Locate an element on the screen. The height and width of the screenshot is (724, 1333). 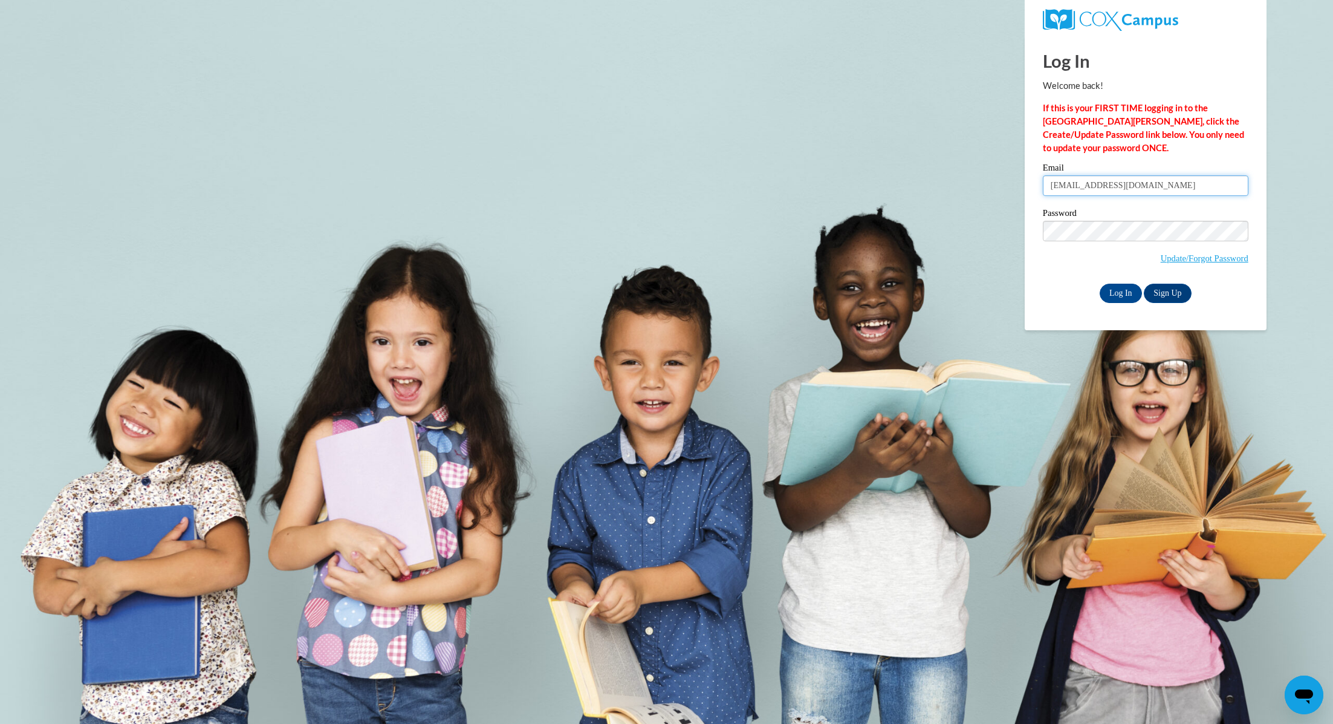
a: COX Campus is located at coordinates (1146, 20).